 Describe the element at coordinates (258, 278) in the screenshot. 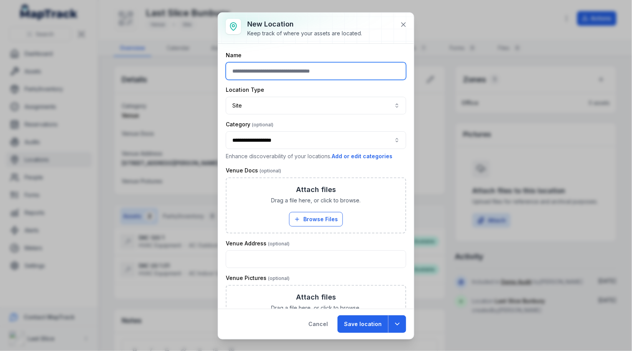

I see `label: Venue Pictures` at that location.